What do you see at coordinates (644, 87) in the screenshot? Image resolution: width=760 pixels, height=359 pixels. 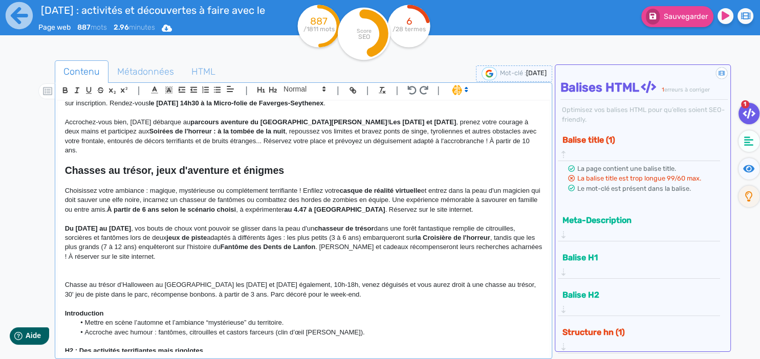 I see `h4: Balises HTML` at bounding box center [644, 87].